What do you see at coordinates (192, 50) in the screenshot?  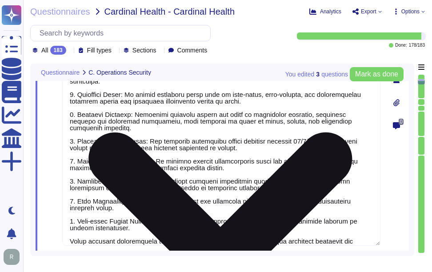 I see `span: Comments` at bounding box center [192, 50].